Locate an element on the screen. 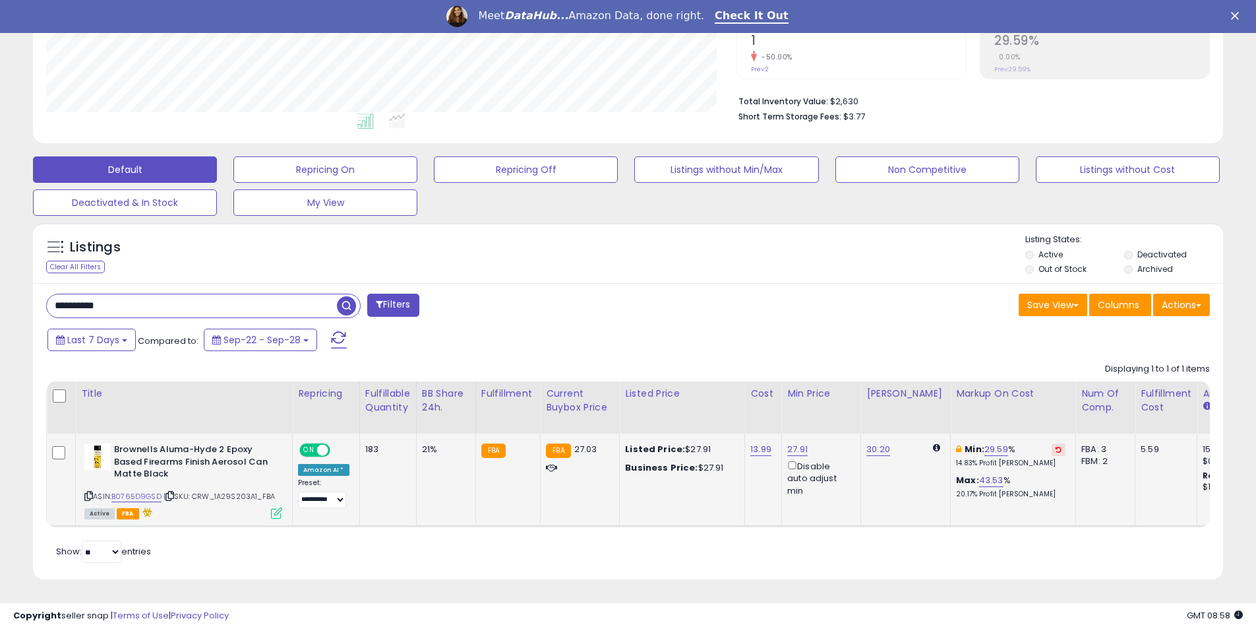 The height and width of the screenshot is (629, 1256). span: Show: entries is located at coordinates (104, 551).